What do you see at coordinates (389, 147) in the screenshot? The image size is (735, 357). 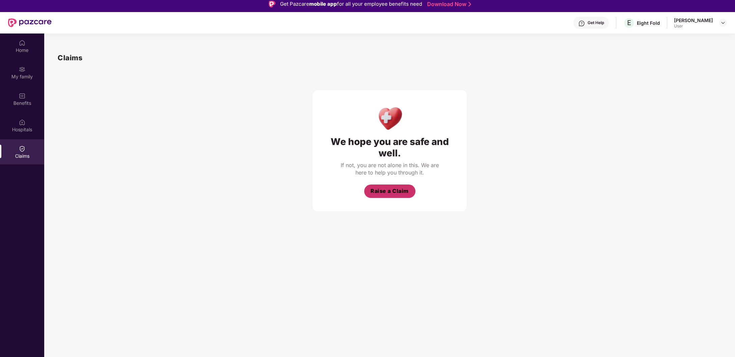 I see `div: We hope you are safe and well.` at bounding box center [389, 147].